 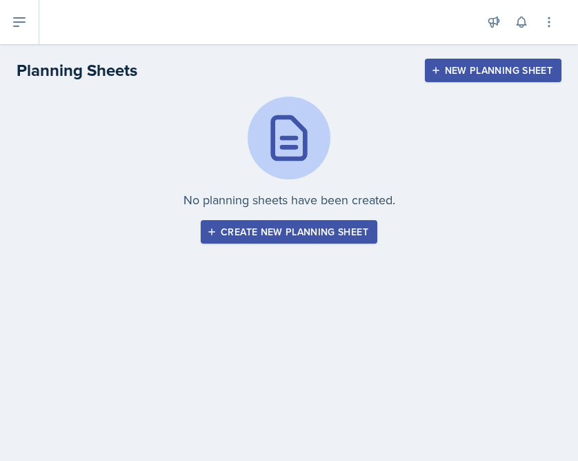 I want to click on div: New Planning Sheet, so click(x=493, y=70).